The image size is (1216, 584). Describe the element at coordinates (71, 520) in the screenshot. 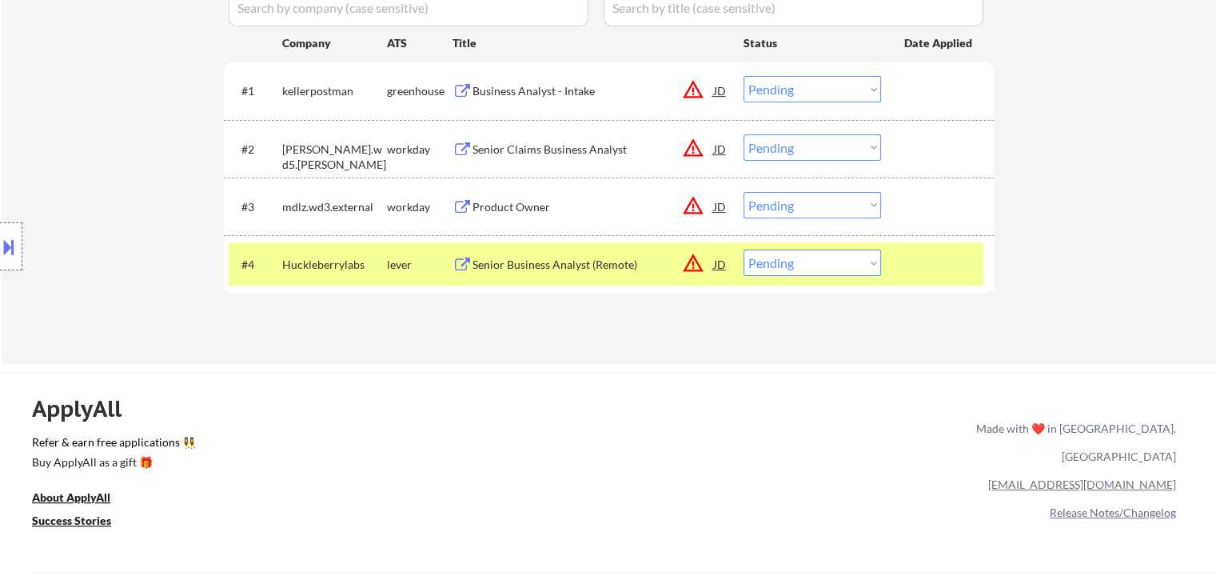

I see `u: Success Stories` at that location.